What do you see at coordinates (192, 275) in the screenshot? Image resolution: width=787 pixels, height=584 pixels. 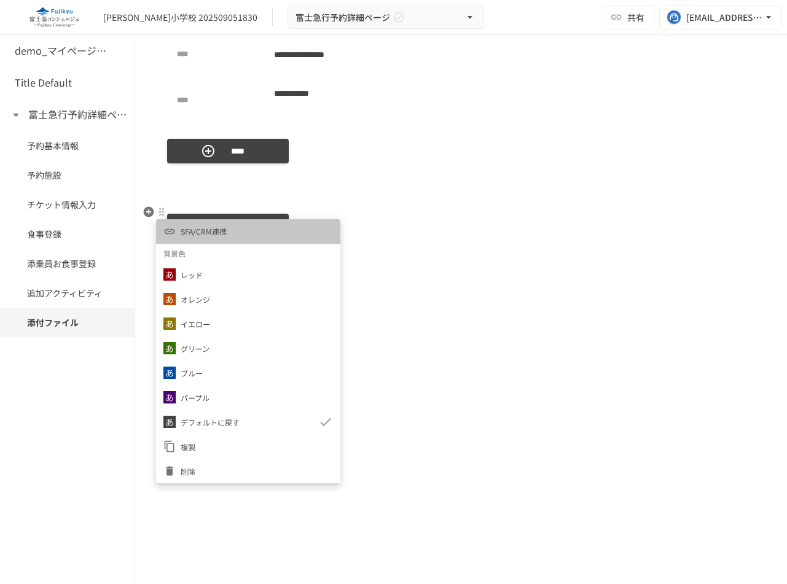 I see `p: レッド` at bounding box center [192, 275].